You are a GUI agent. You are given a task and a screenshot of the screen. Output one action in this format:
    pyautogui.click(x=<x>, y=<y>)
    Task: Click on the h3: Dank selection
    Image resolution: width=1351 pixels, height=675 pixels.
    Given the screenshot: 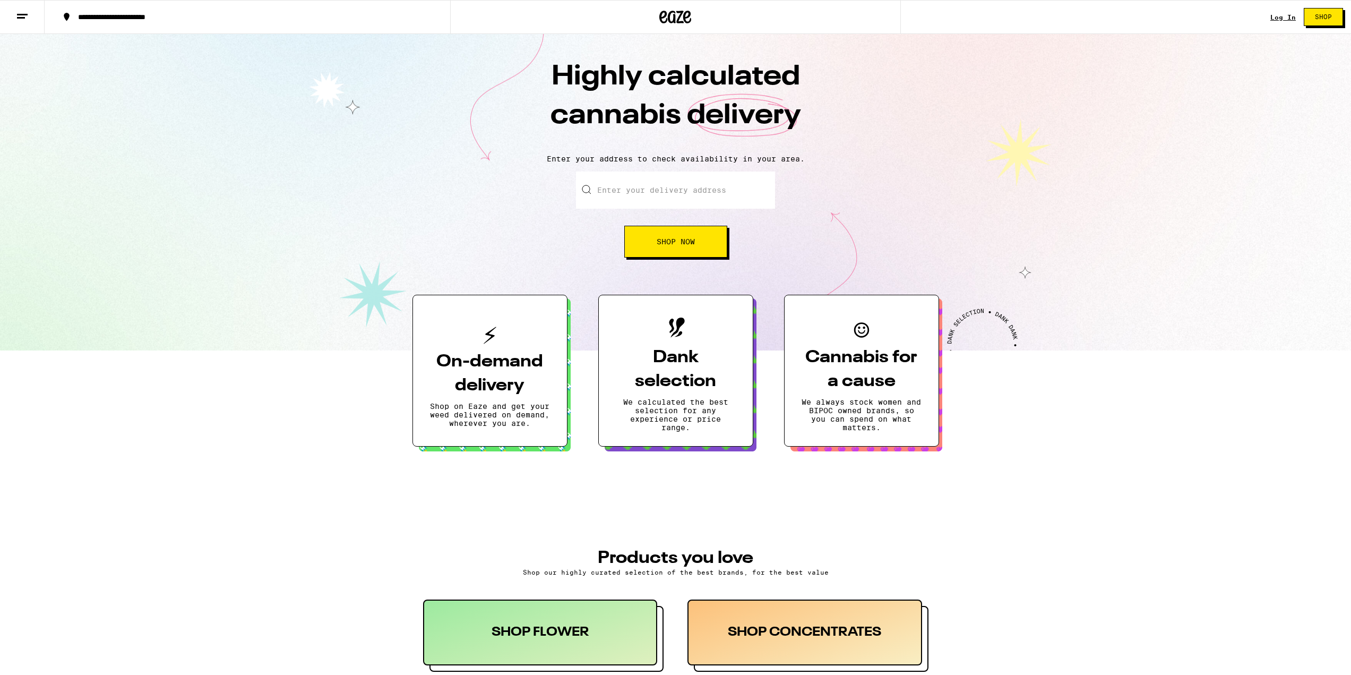 What is the action you would take?
    pyautogui.click(x=676, y=369)
    